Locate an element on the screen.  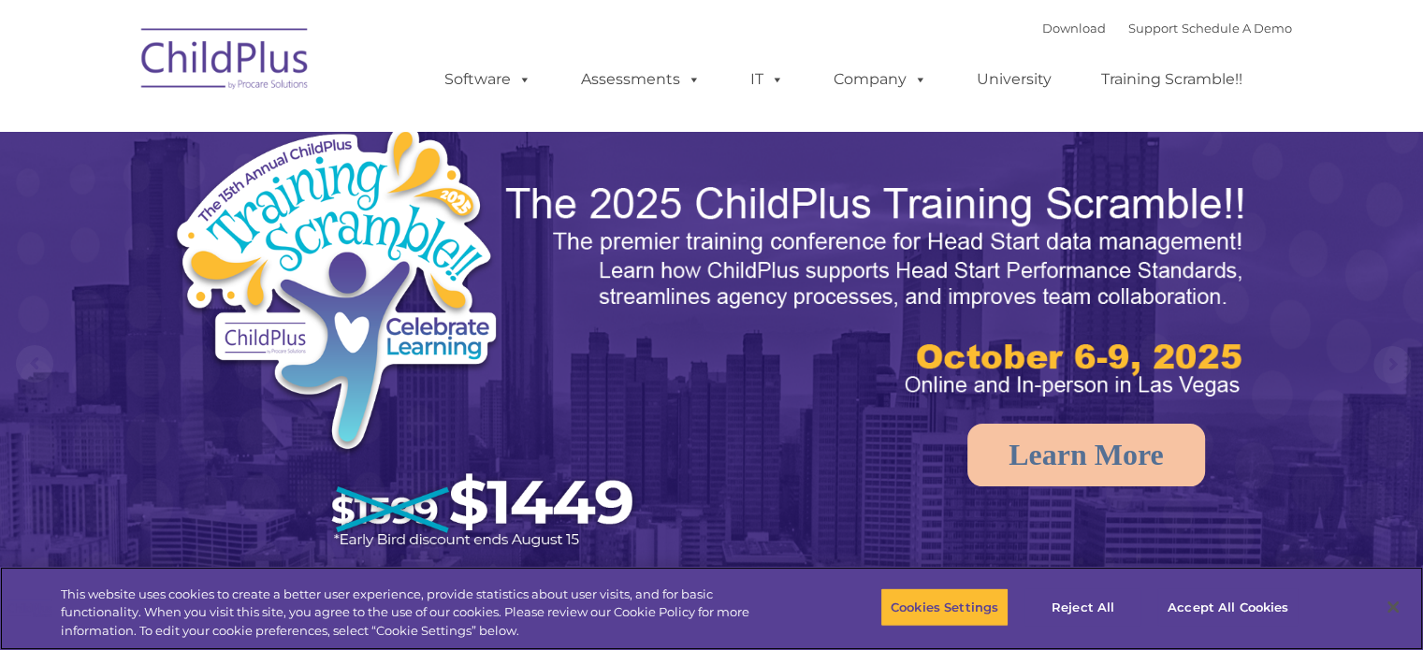
a: Download is located at coordinates (1074, 28).